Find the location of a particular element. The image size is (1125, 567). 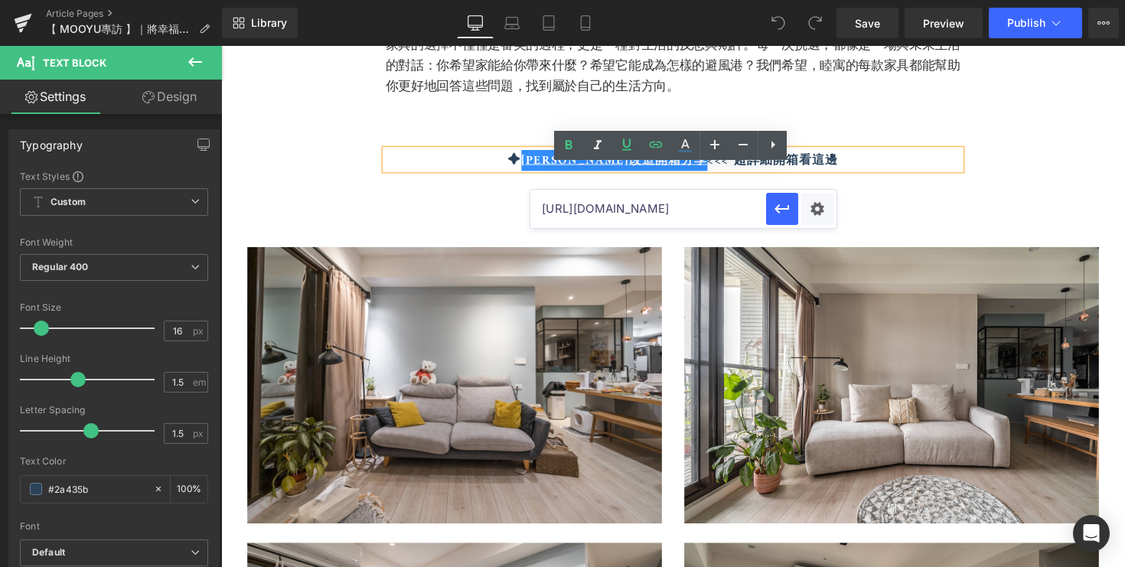

i: Default is located at coordinates (48, 553).